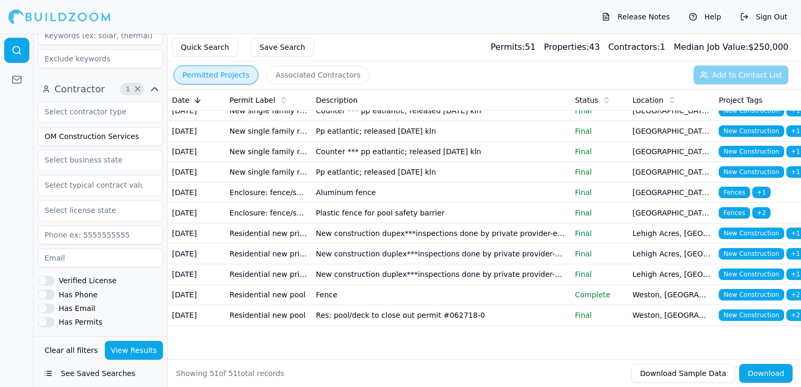 This screenshot has height=387, width=801. I want to click on td: Res: pool/deck to close out permit #062718-0, so click(441, 315).